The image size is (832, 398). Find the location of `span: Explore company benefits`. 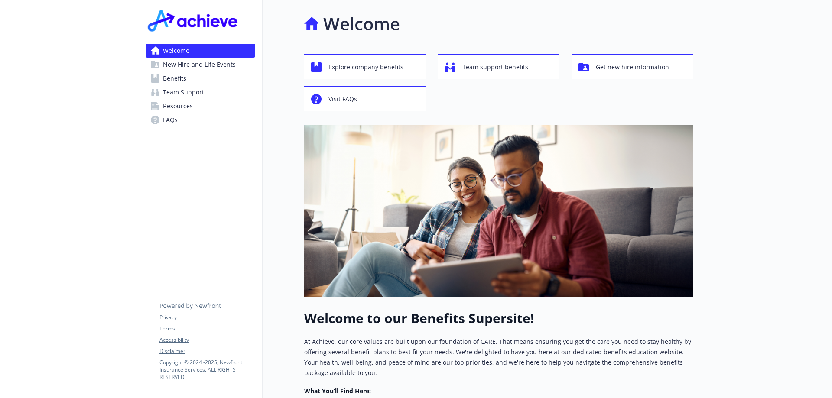

span: Explore company benefits is located at coordinates (366, 67).